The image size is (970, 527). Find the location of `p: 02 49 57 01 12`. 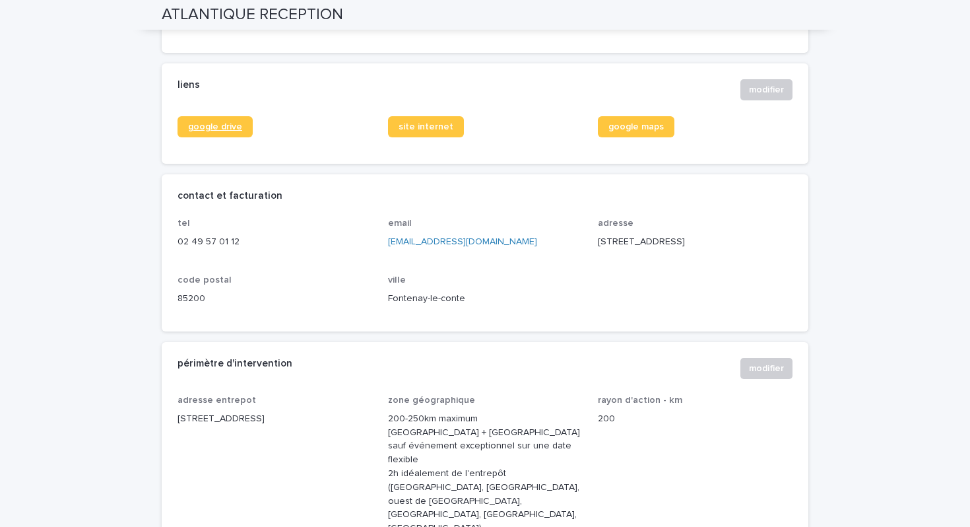

p: 02 49 57 01 12 is located at coordinates (275, 242).